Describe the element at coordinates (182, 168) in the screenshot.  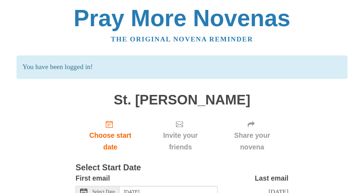
I see `h3: Select Start Date` at that location.